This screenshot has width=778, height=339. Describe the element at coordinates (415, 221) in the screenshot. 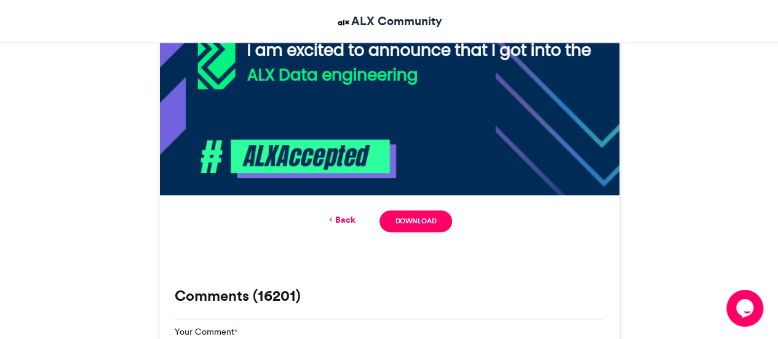

I see `a: Download` at that location.